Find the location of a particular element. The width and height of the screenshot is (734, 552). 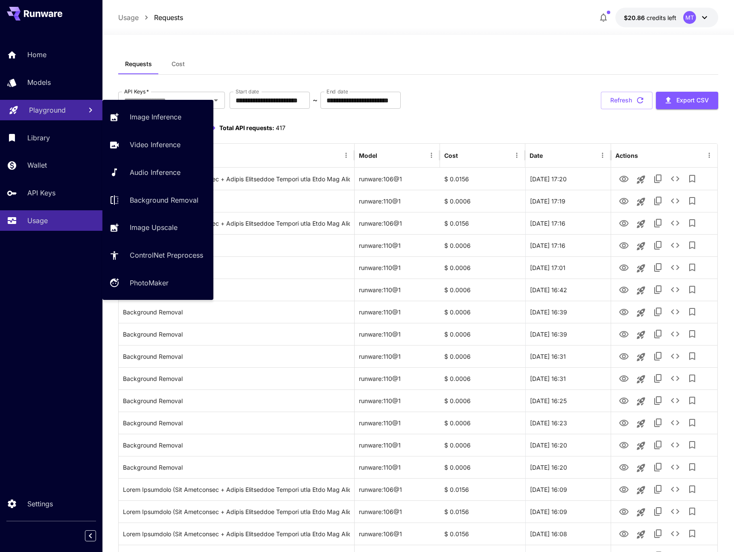

p: Audio Inference is located at coordinates (155, 172).